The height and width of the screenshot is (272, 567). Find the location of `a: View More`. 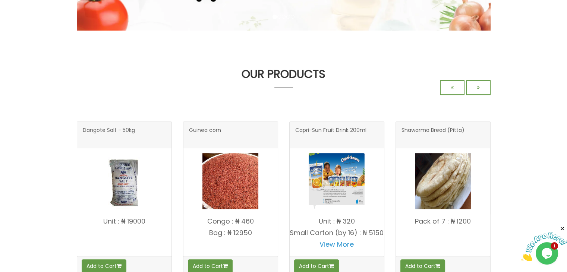

a: View More is located at coordinates (337, 244).